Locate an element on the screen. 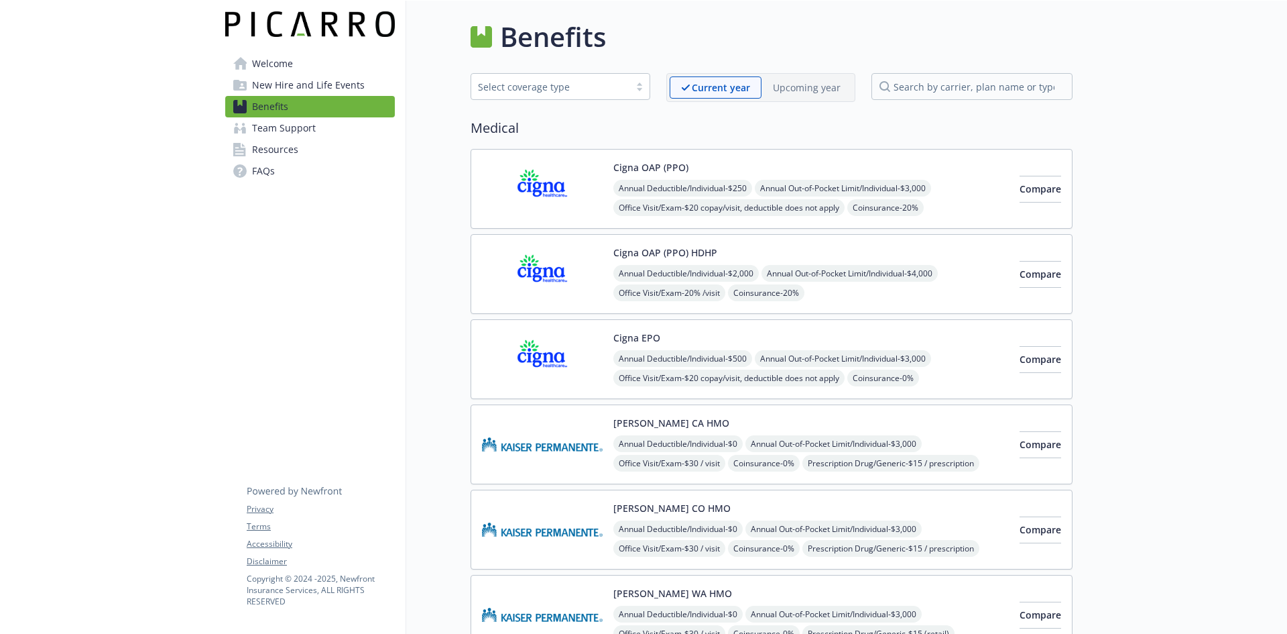 This screenshot has height=634, width=1287. a: Accessibility is located at coordinates (321, 544).